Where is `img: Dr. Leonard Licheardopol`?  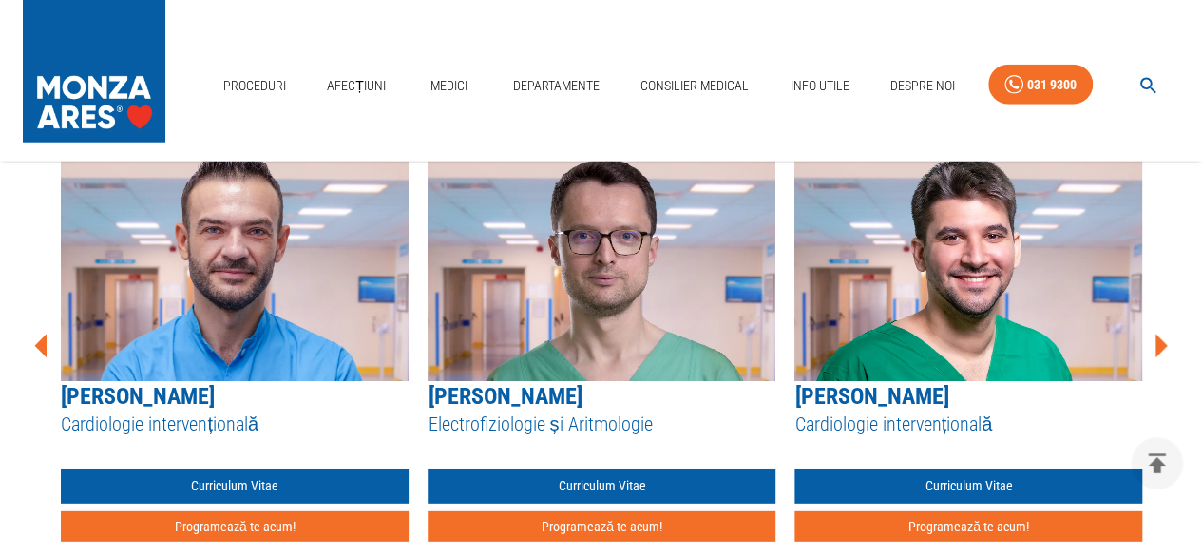 img: Dr. Leonard Licheardopol is located at coordinates (235, 262).